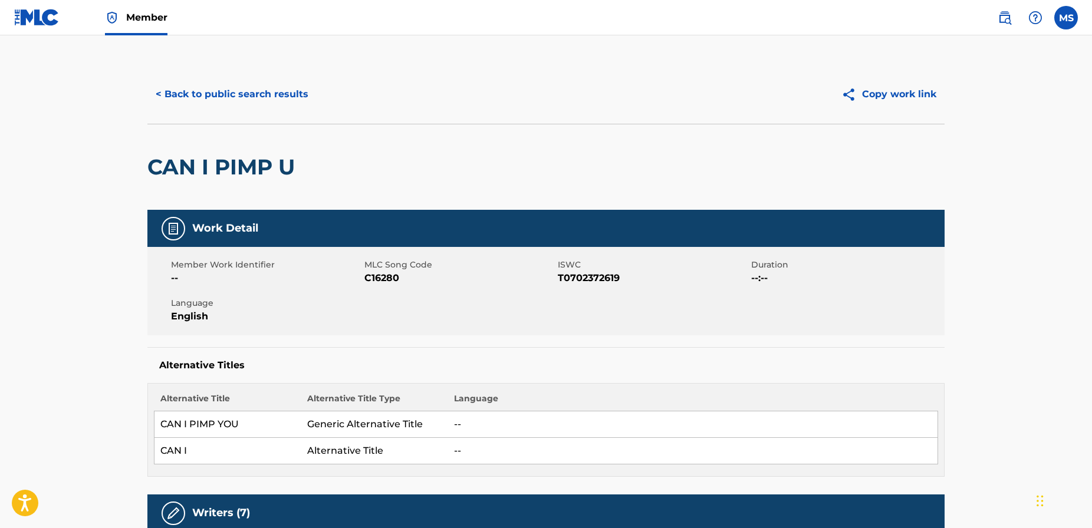 The height and width of the screenshot is (528, 1092). What do you see at coordinates (221, 513) in the screenshot?
I see `h5: Writers (7)` at bounding box center [221, 513].